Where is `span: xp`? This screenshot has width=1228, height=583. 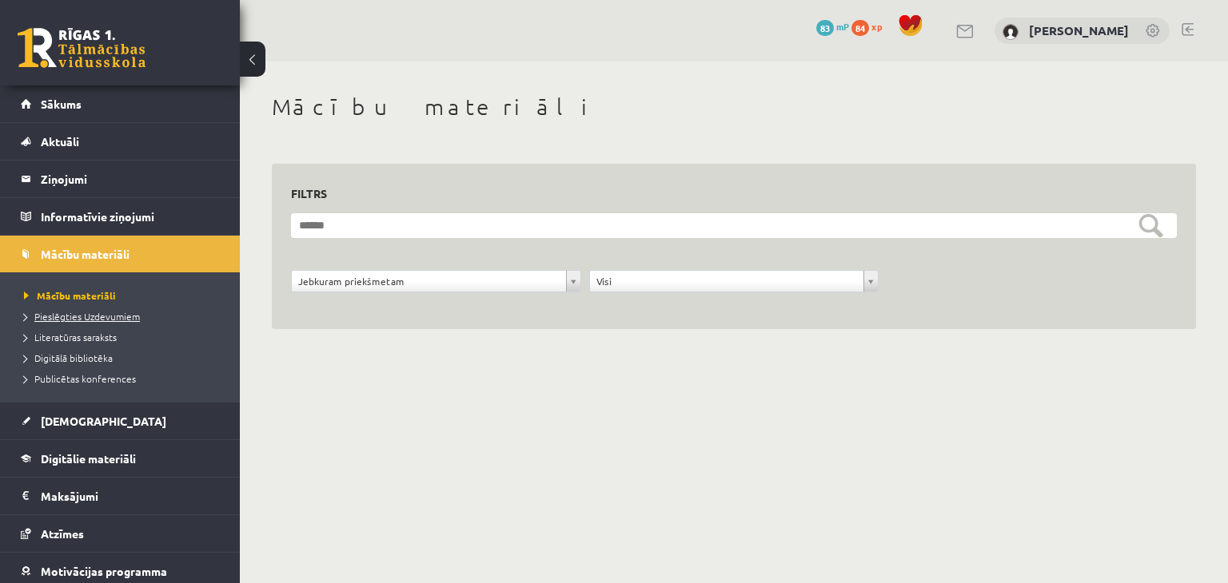 span: xp is located at coordinates (876, 26).